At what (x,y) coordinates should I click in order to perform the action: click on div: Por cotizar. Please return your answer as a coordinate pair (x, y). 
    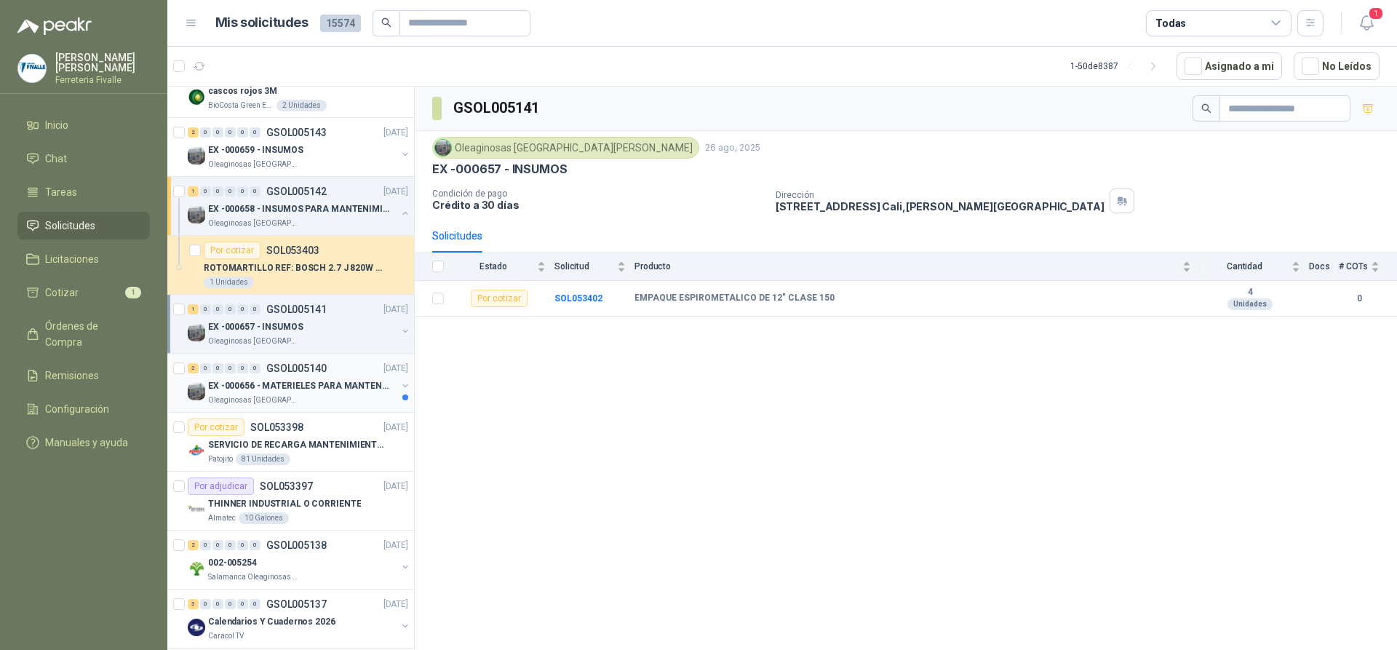
    Looking at the image, I should click on (499, 298).